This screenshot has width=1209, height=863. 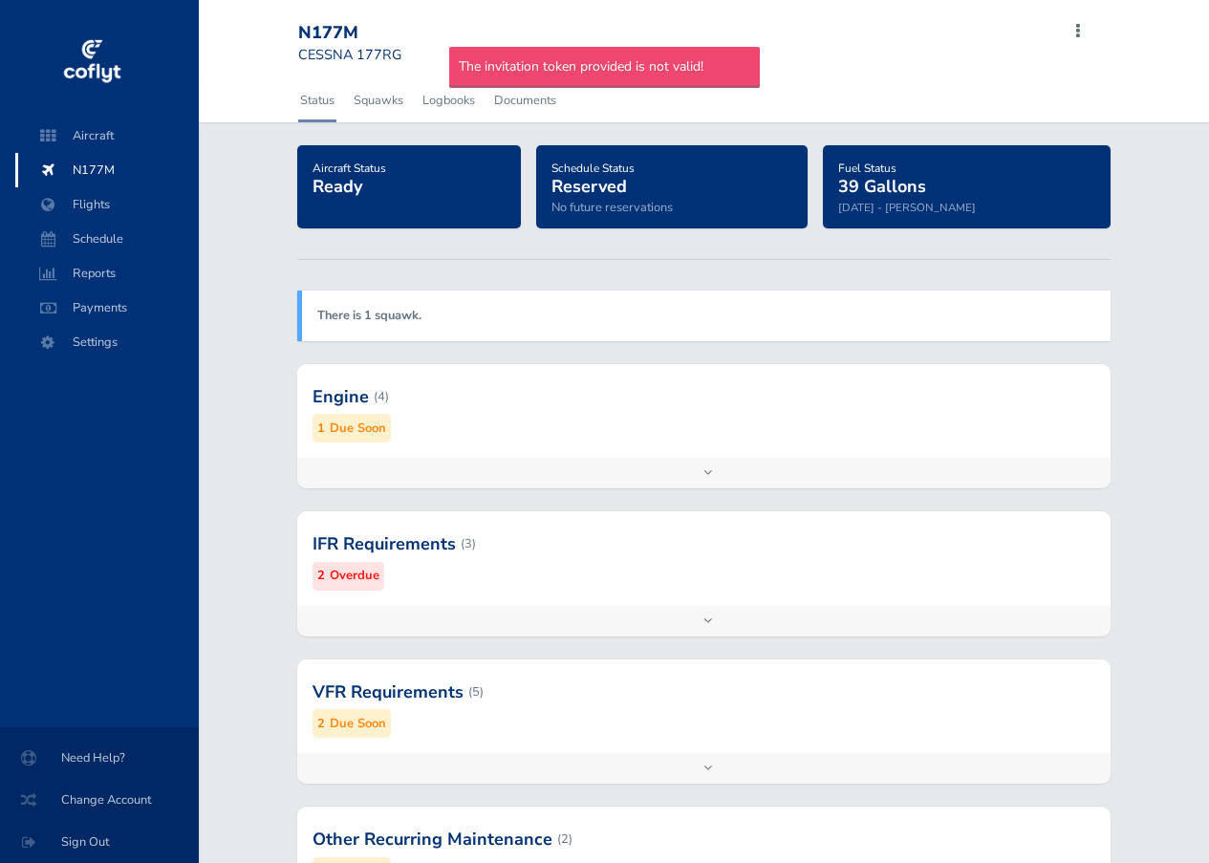 What do you see at coordinates (337, 186) in the screenshot?
I see `span: Ready` at bounding box center [337, 186].